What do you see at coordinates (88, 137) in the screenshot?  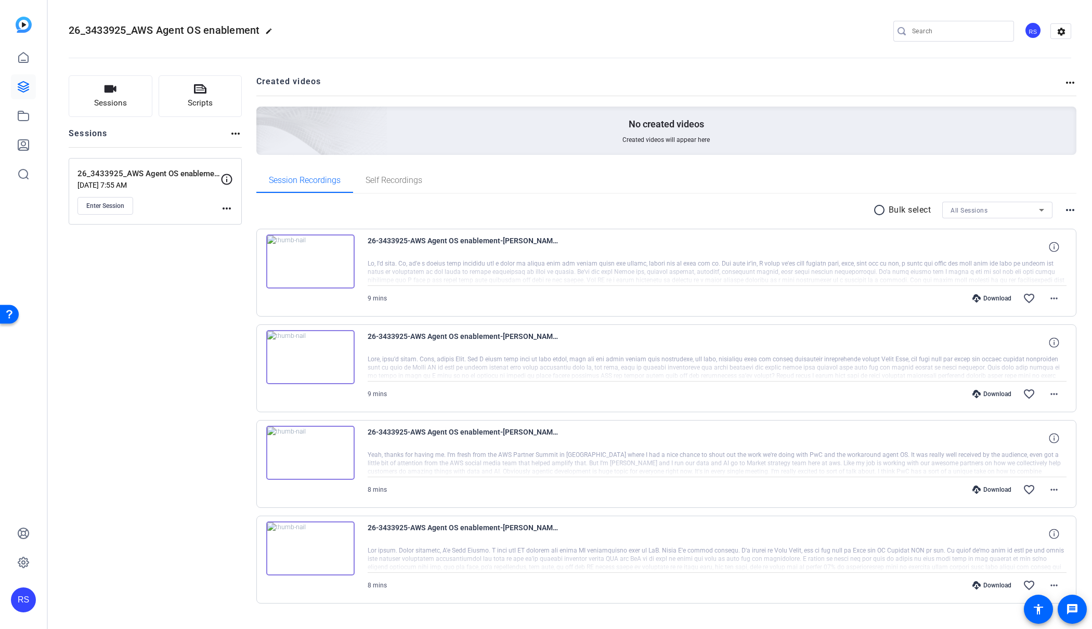 I see `h2: Sessions` at bounding box center [88, 137].